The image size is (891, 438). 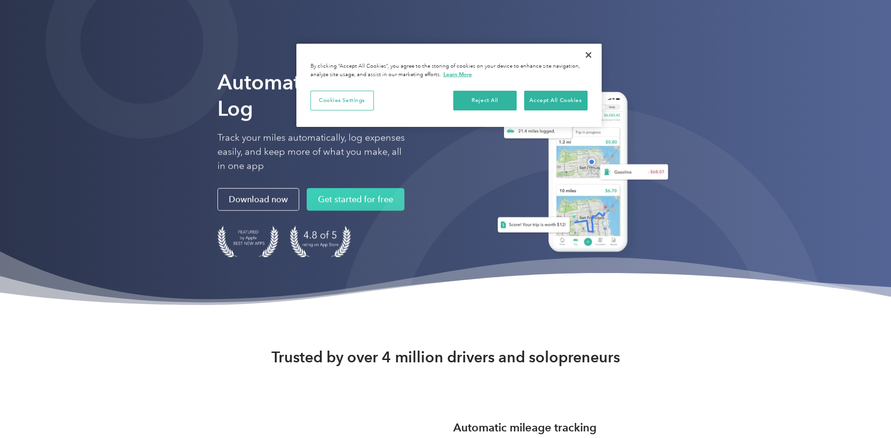 What do you see at coordinates (342, 100) in the screenshot?
I see `button: Cookies Settings` at bounding box center [342, 100].